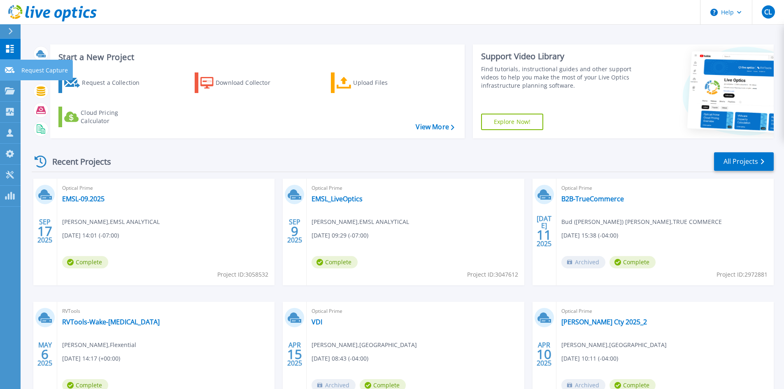  What do you see at coordinates (115, 83) in the screenshot?
I see `div: Request a Collection` at bounding box center [115, 83].